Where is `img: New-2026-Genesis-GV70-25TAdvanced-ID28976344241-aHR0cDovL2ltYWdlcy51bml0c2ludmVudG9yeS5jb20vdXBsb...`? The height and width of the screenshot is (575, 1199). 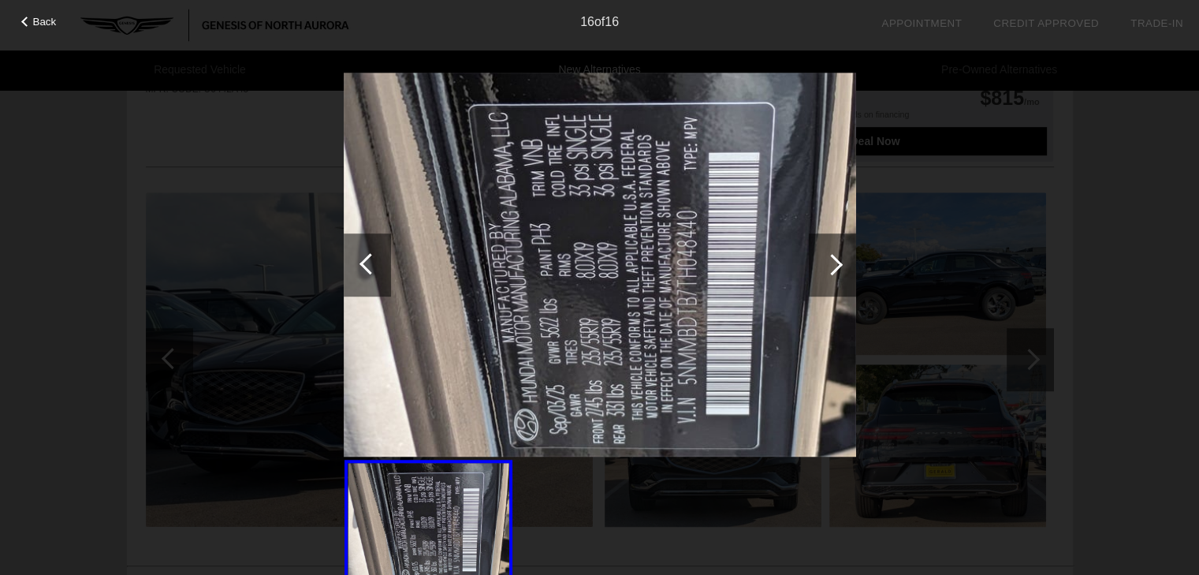 img: New-2026-Genesis-GV70-25TAdvanced-ID28976344241-aHR0cDovL2ltYWdlcy51bml0c2ludmVudG9yeS5jb20vdXBsb... is located at coordinates (600, 265).